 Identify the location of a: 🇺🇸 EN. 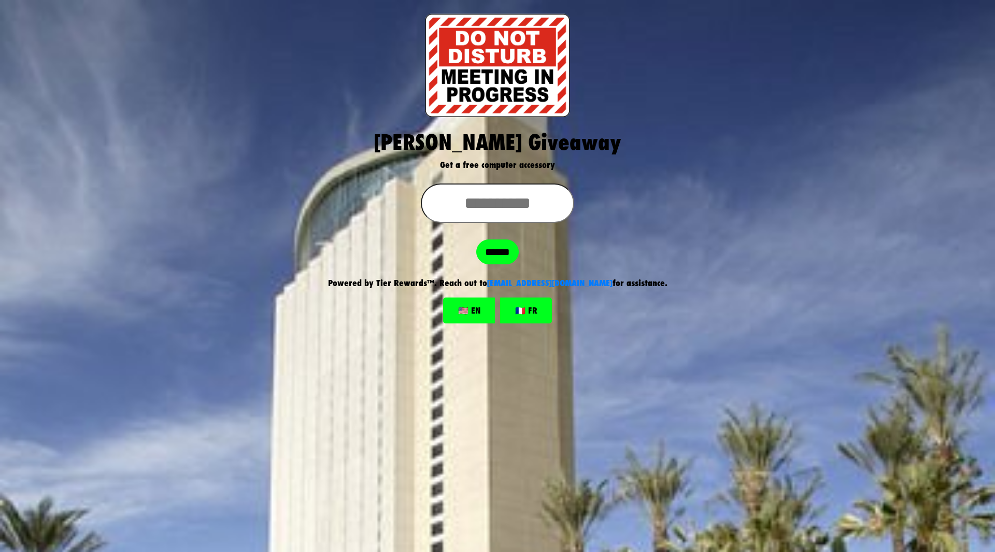
(469, 310).